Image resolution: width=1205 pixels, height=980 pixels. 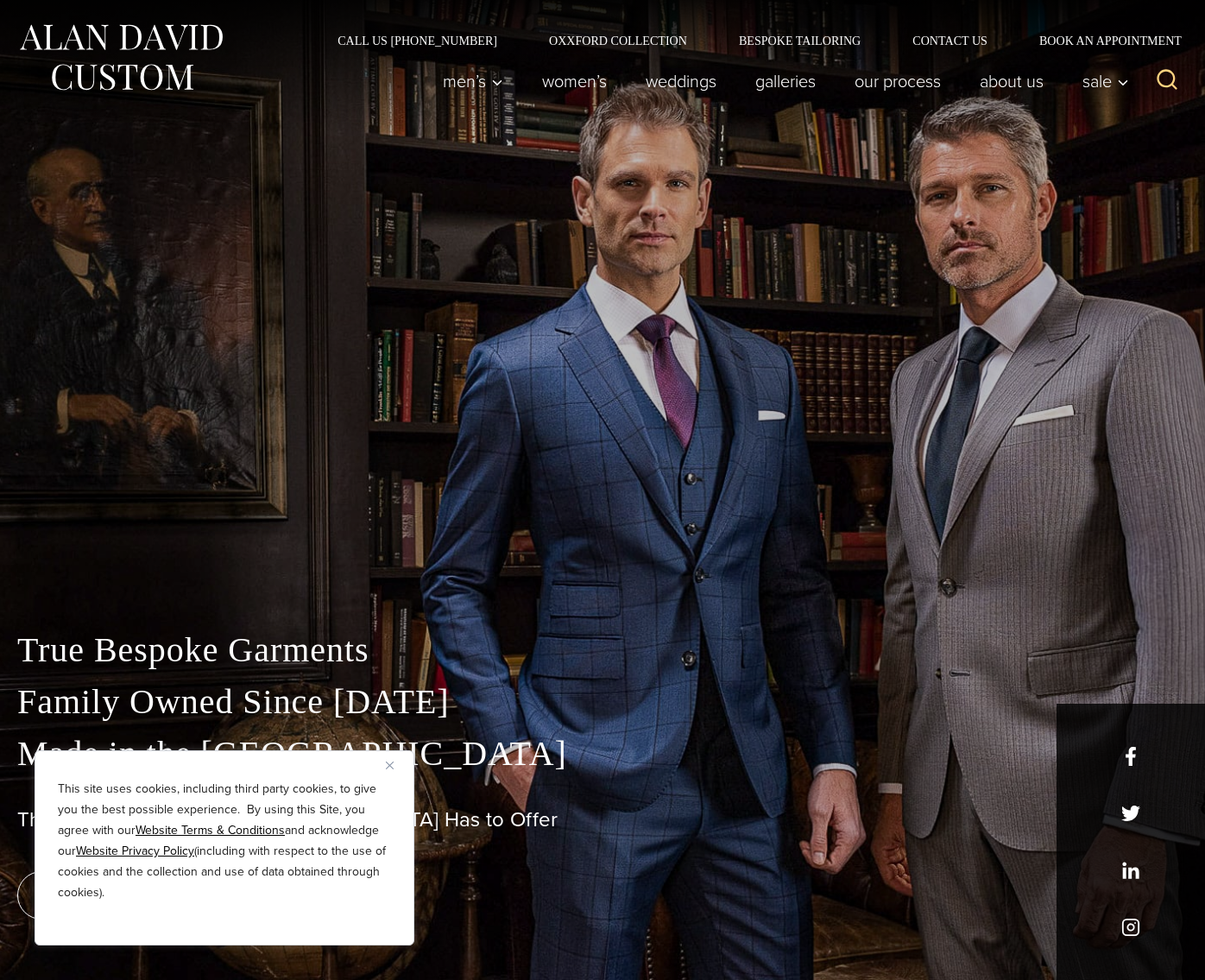 What do you see at coordinates (389, 765) in the screenshot?
I see `img: Close` at bounding box center [389, 765].